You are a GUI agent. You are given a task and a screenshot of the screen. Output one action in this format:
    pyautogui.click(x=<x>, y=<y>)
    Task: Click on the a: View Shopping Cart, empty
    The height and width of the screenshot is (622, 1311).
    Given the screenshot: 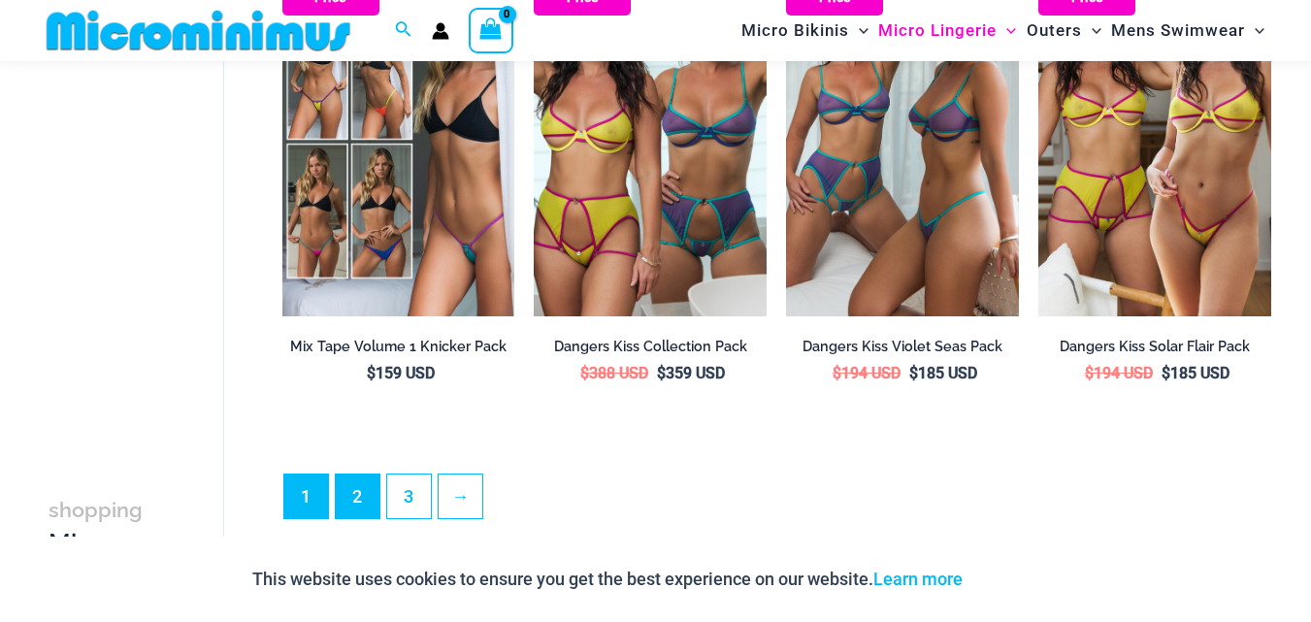 What is the action you would take?
    pyautogui.click(x=491, y=30)
    